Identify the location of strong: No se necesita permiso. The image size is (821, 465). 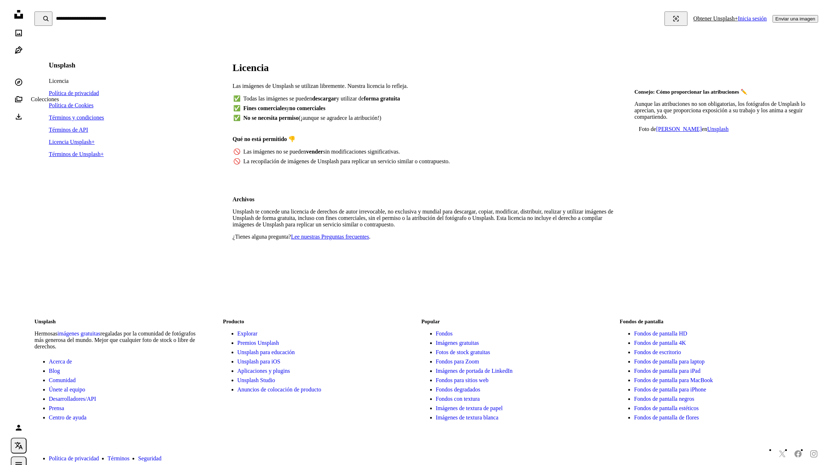
(271, 118).